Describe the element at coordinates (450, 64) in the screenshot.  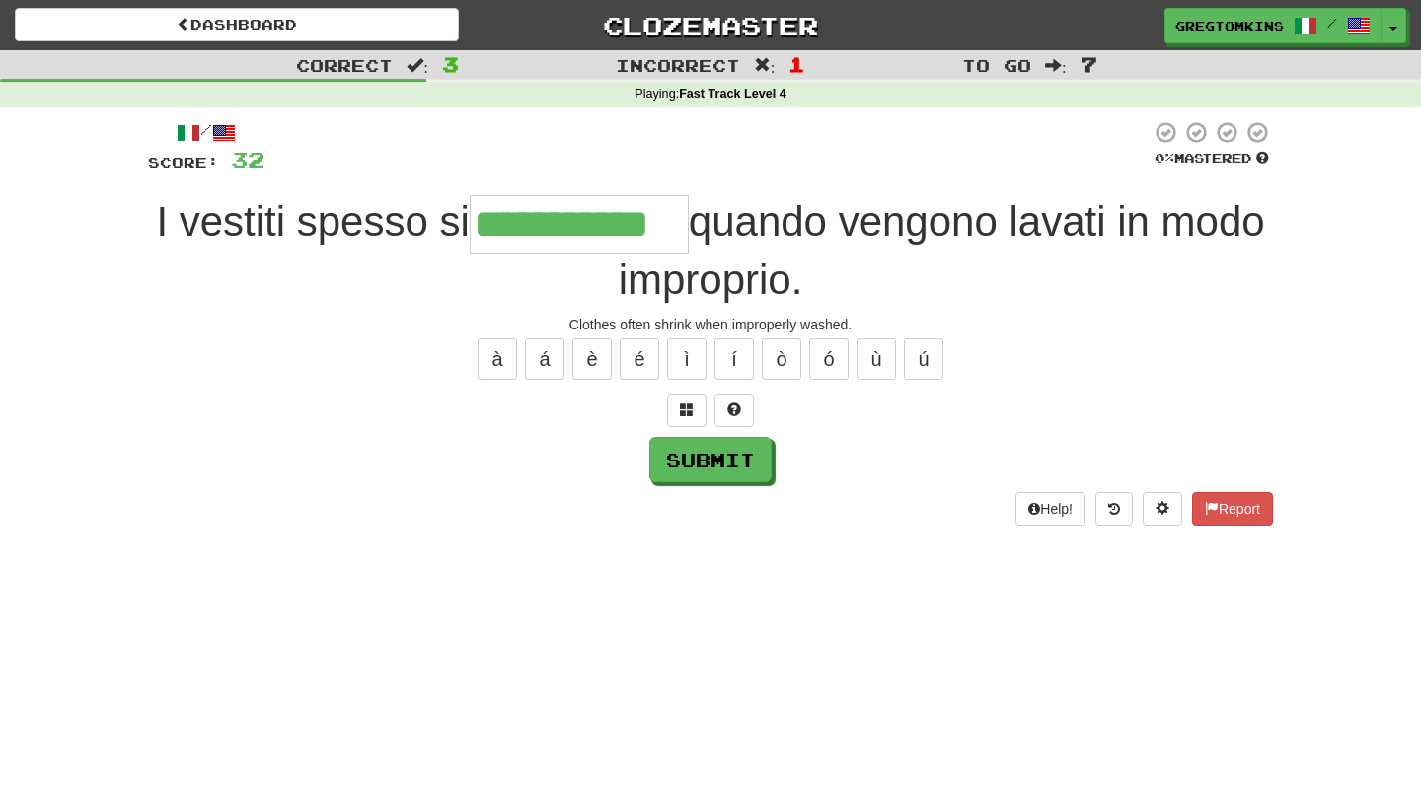
I see `span: 3` at that location.